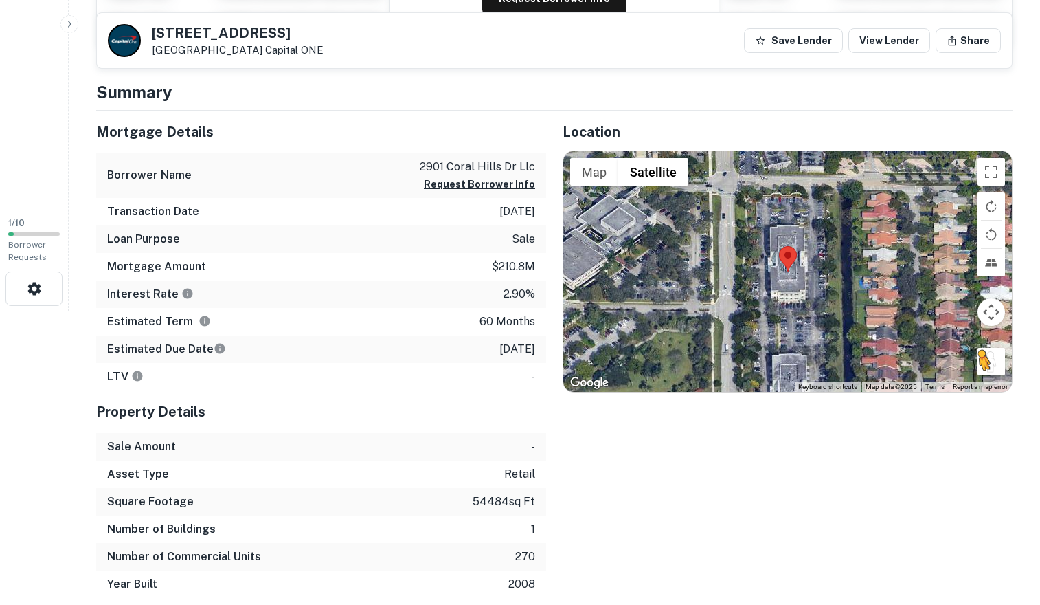 The height and width of the screenshot is (605, 1040). I want to click on h6: Year Built, so click(132, 584).